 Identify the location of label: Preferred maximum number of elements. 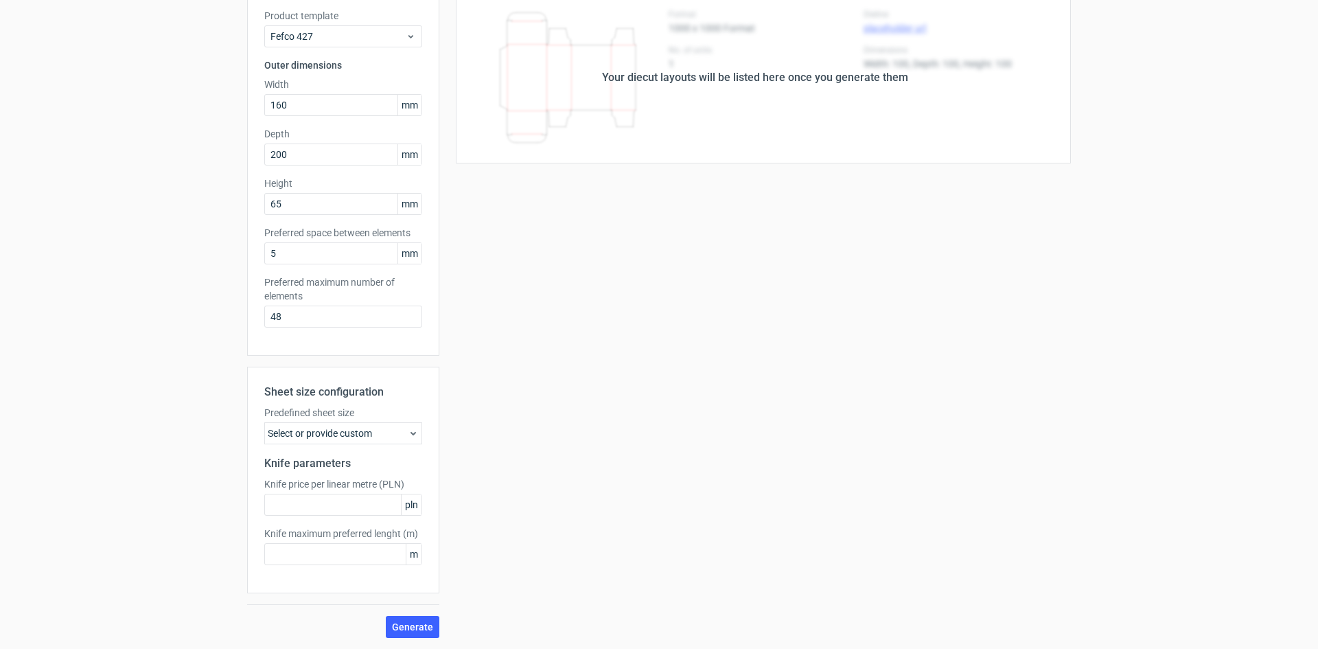
(343, 289).